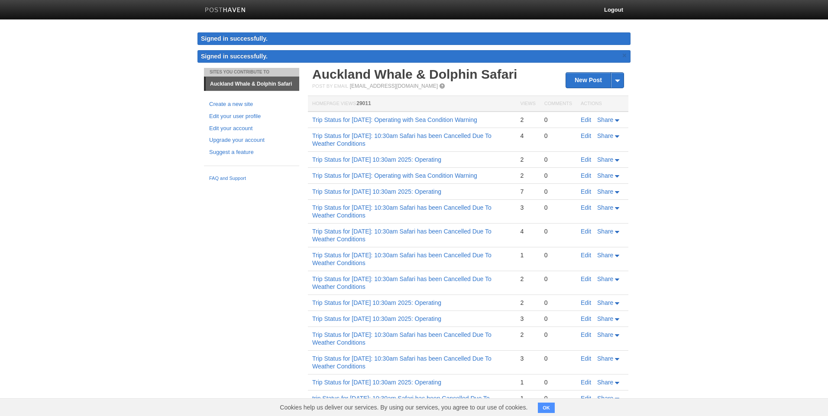 This screenshot has width=828, height=416. I want to click on span: Cookies help us deliver our services. By using our services, you agree to our use of cookies., so click(403, 408).